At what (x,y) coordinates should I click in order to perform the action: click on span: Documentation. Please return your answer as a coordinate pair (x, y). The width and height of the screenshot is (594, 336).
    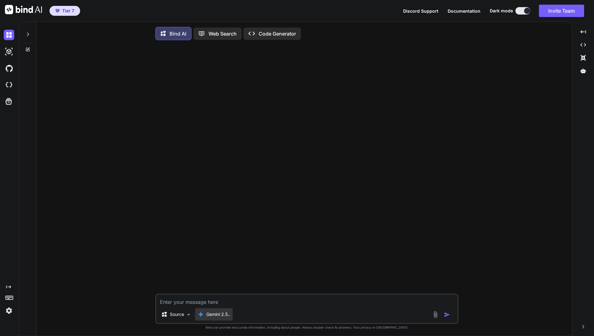
    Looking at the image, I should click on (464, 11).